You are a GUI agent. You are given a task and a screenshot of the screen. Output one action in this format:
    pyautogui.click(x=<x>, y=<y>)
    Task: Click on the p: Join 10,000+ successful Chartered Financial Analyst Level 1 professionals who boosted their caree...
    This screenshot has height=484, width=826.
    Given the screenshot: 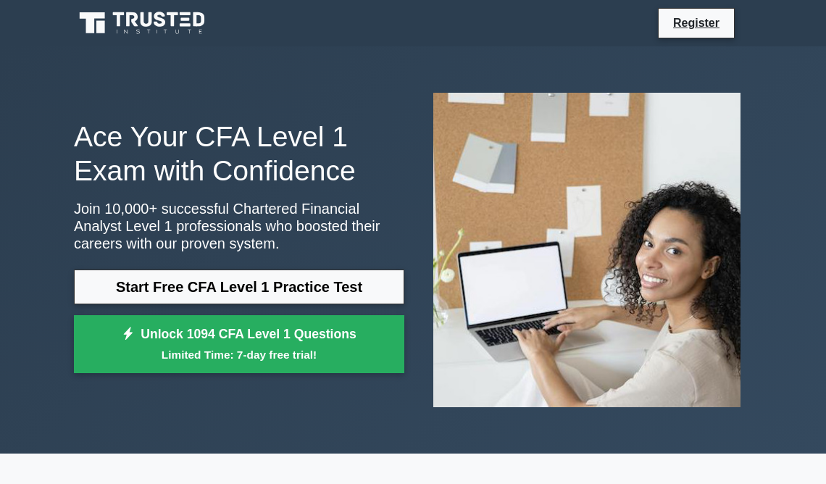 What is the action you would take?
    pyautogui.click(x=239, y=226)
    